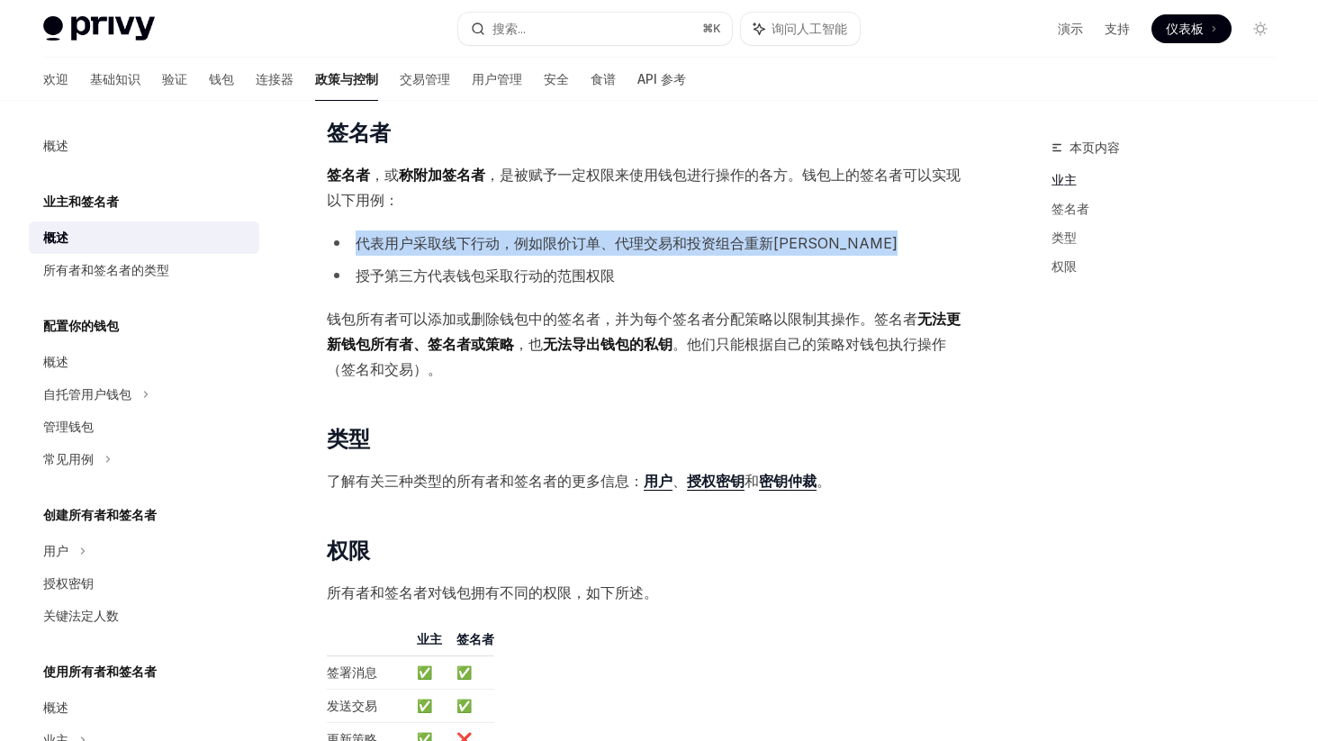 The image size is (1318, 741). Describe the element at coordinates (622, 319) in the screenshot. I see `font: 钱包所有者可以添加或删除钱包中的签名者，并为每个签名者分配策略以限制其操作。签名者` at that location.